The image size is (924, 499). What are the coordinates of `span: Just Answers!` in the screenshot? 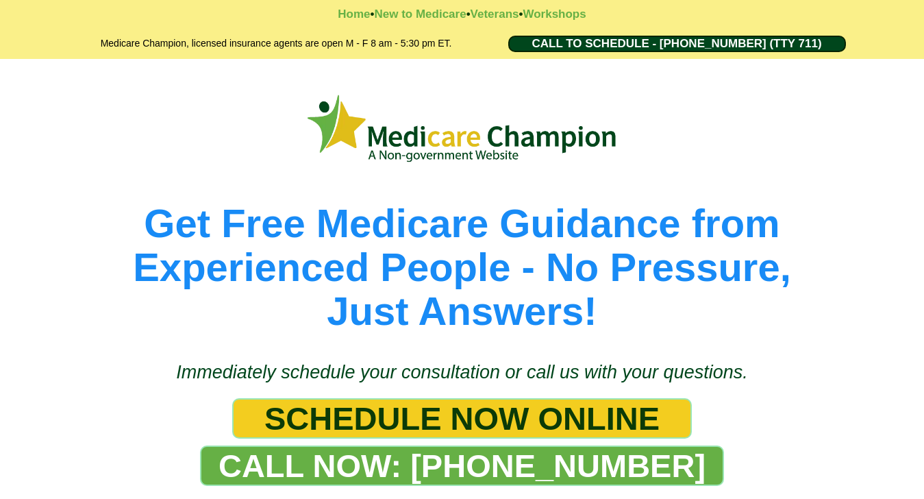 It's located at (462, 310).